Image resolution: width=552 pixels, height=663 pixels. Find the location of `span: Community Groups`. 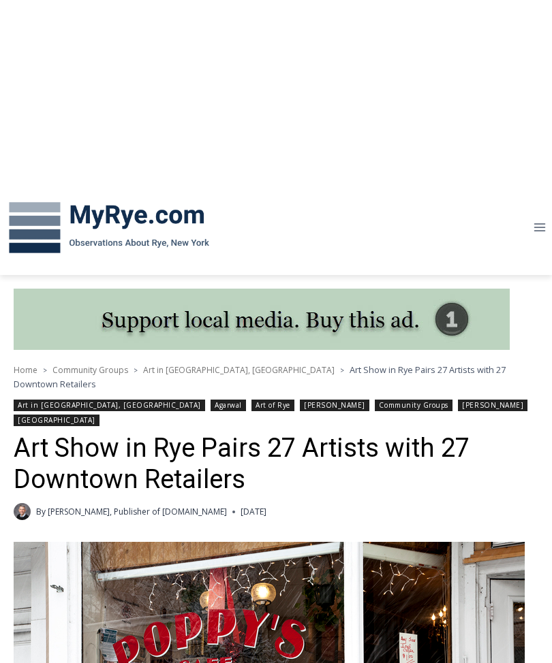

span: Community Groups is located at coordinates (90, 370).